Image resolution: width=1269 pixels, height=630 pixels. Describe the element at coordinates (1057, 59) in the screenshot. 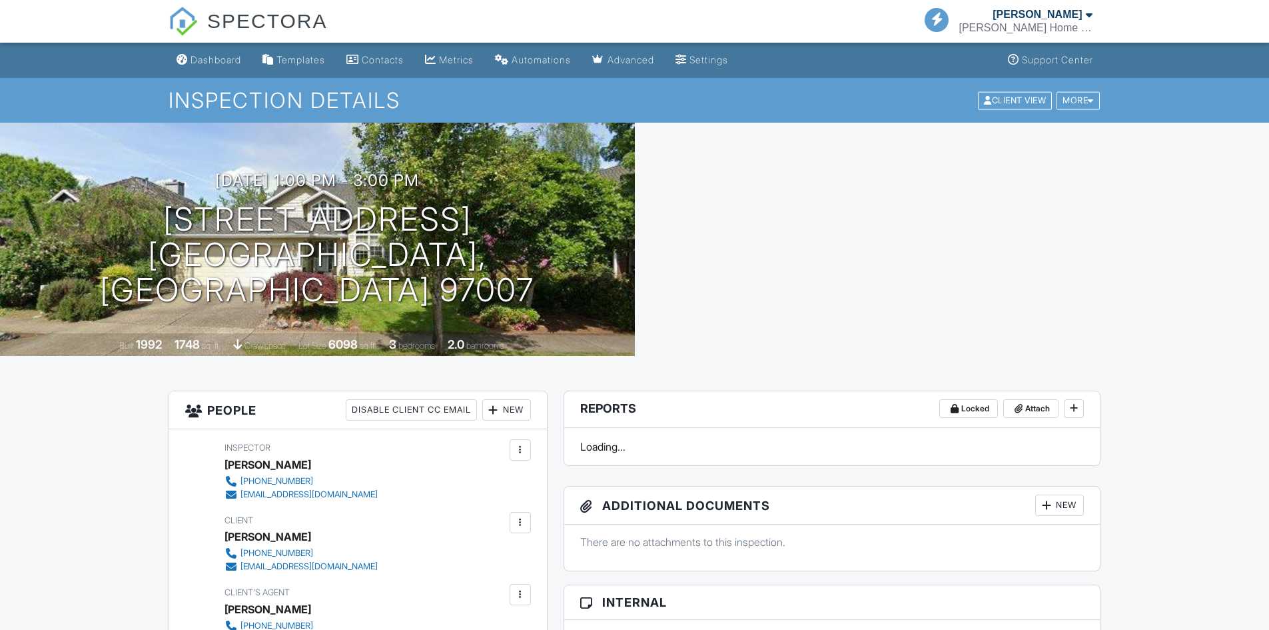

I see `div: Support Center` at that location.